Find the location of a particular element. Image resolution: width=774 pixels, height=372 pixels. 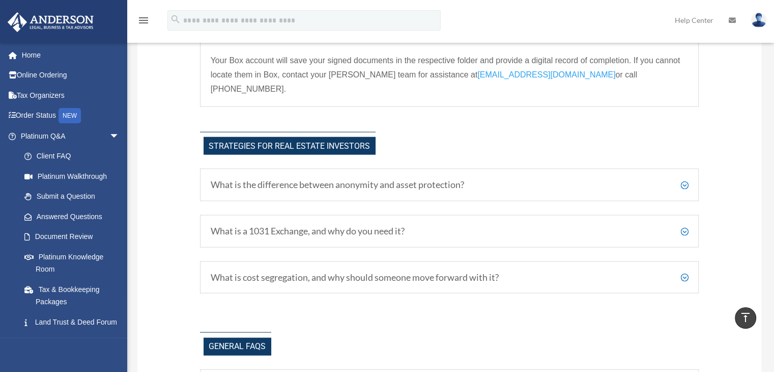

a: Document Review is located at coordinates (74, 237).